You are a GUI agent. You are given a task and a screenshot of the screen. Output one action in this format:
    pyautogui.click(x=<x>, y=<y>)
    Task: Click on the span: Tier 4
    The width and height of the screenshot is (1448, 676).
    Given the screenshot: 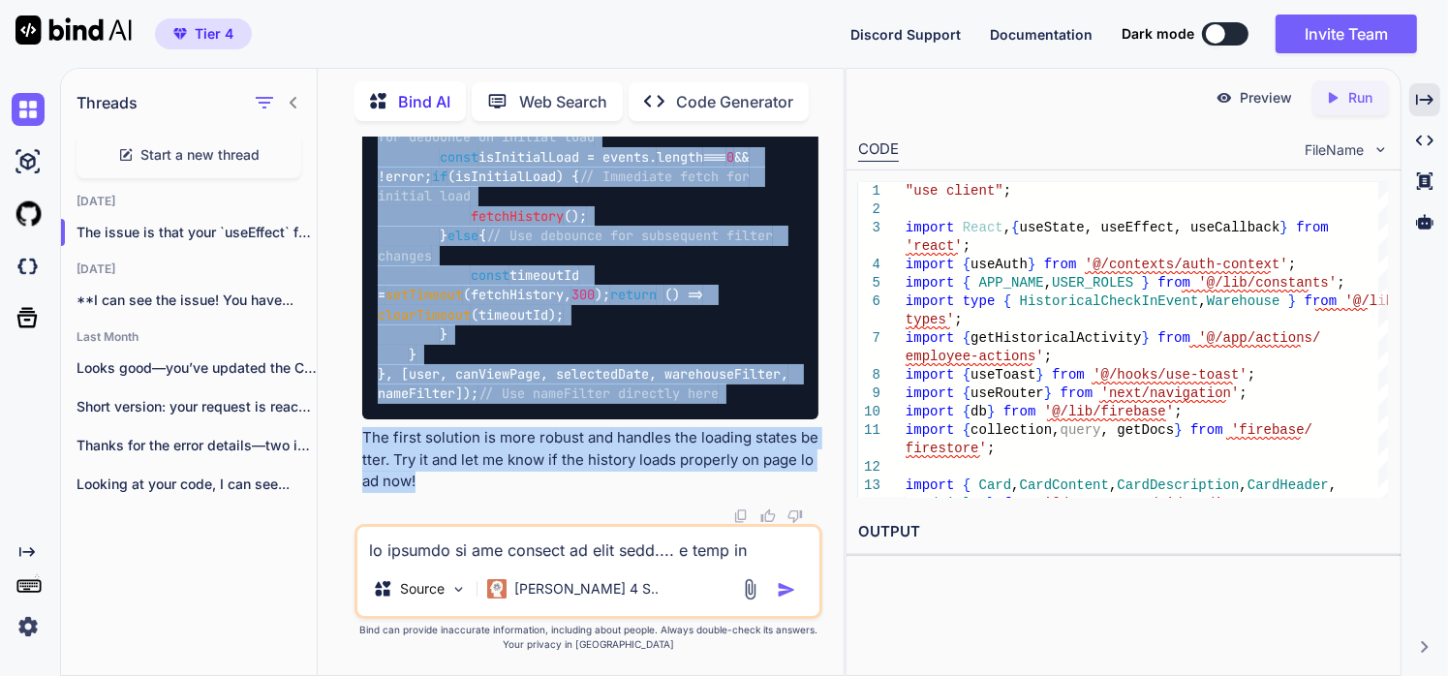 What is the action you would take?
    pyautogui.click(x=214, y=34)
    